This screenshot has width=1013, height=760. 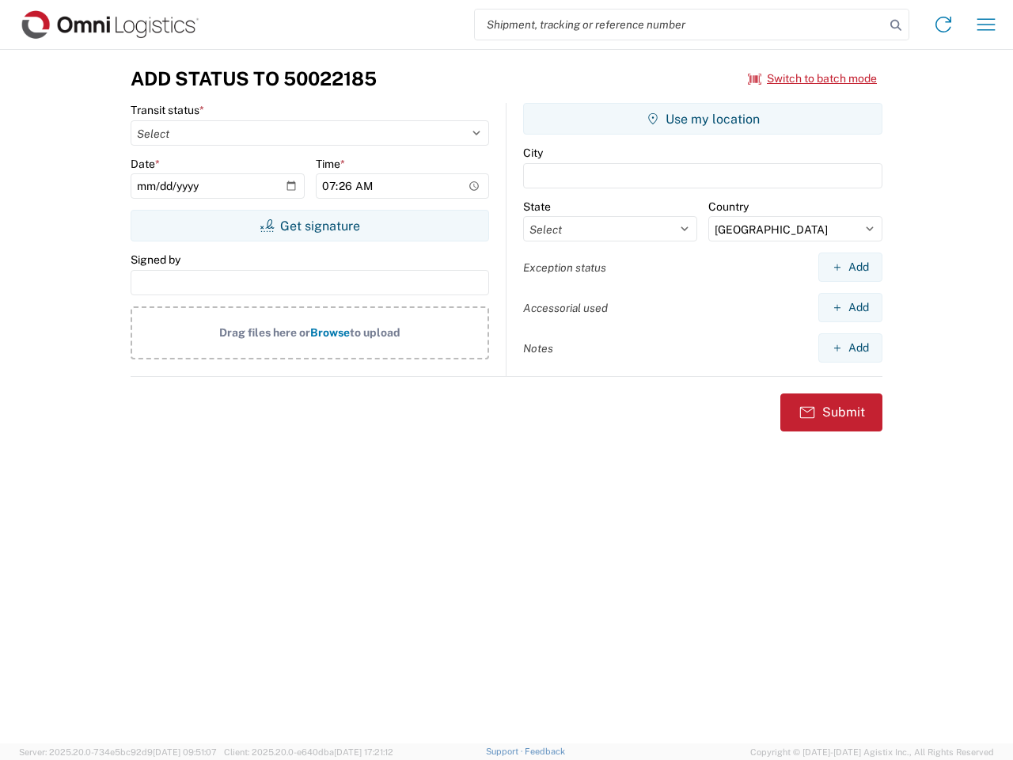 What do you see at coordinates (680, 25) in the screenshot?
I see `input: Shipment, tracking or reference number` at bounding box center [680, 25].